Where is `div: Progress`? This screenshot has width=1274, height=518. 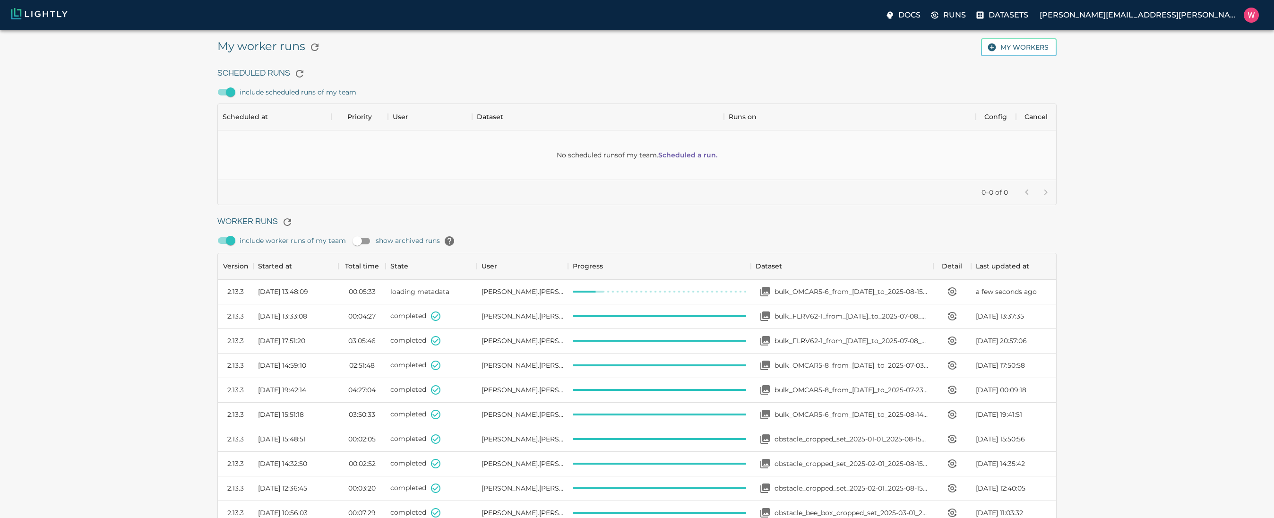 div: Progress is located at coordinates (659, 266).